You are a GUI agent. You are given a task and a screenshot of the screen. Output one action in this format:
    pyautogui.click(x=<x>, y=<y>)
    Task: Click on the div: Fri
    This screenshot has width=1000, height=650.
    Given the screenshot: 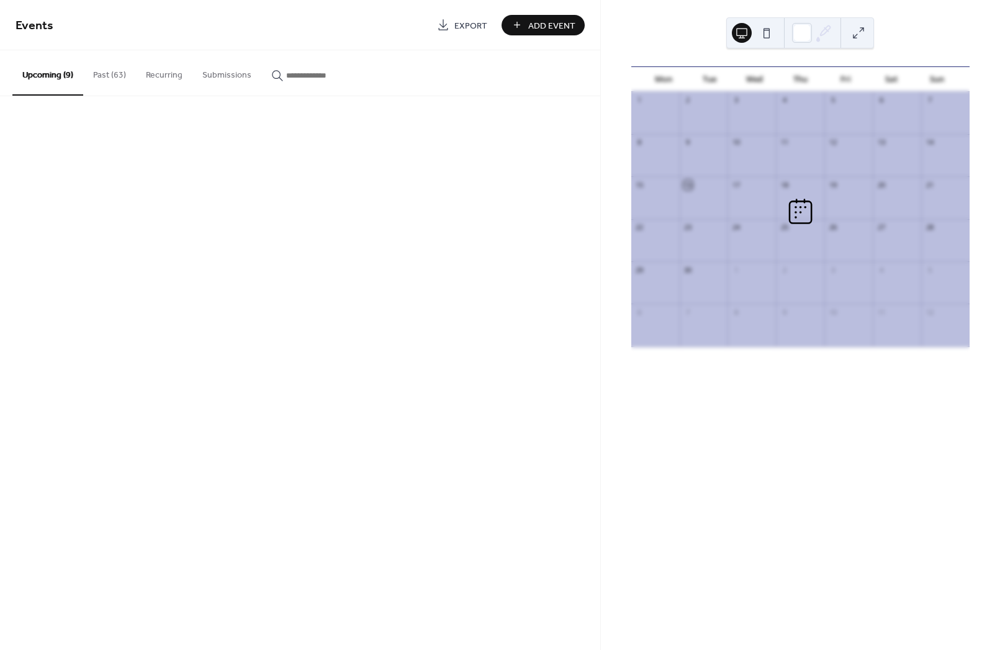 What is the action you would take?
    pyautogui.click(x=845, y=79)
    